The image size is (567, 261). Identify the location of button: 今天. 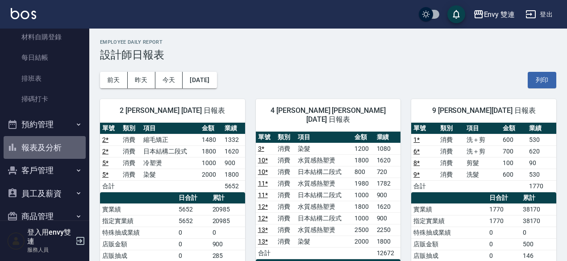
(169, 80).